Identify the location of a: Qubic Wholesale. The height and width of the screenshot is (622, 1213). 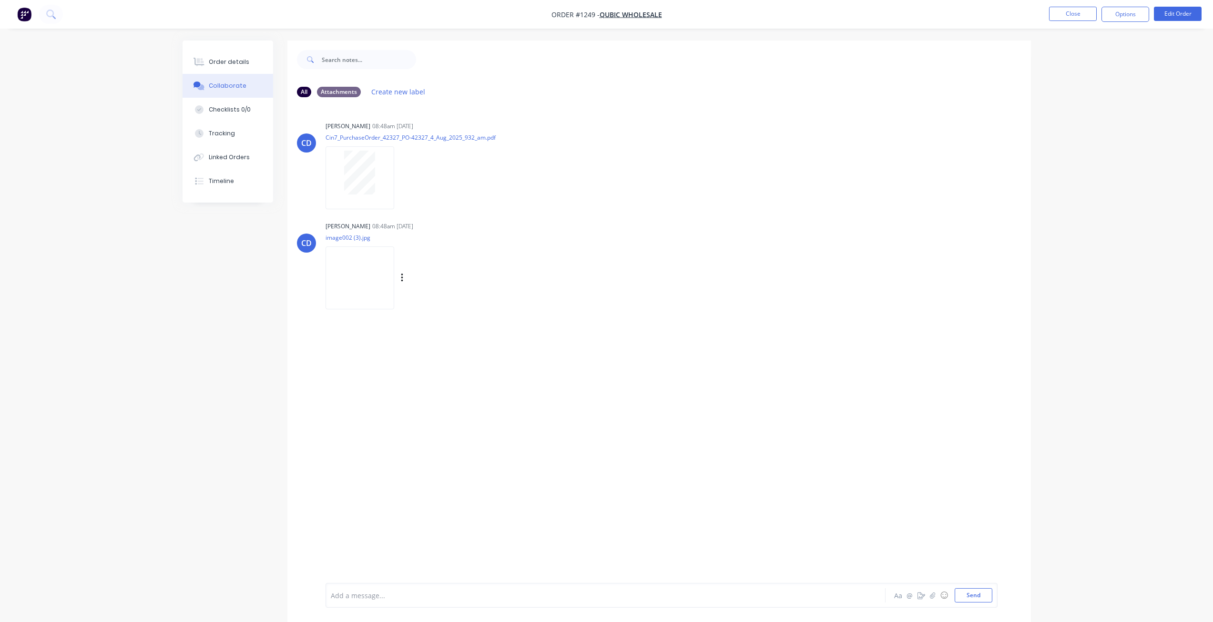
(630, 14).